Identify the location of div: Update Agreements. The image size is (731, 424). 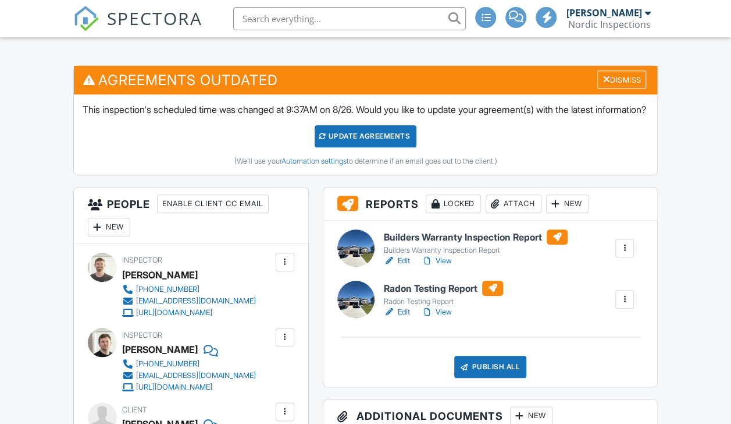
(365, 136).